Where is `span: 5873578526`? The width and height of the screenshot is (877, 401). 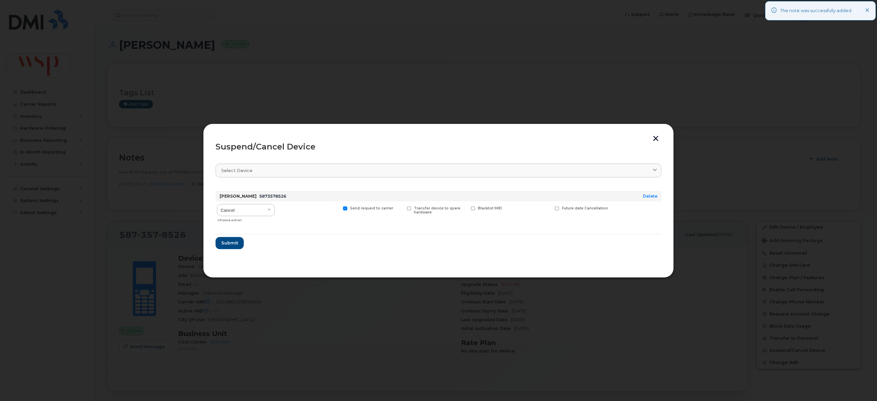
span: 5873578526 is located at coordinates (273, 196).